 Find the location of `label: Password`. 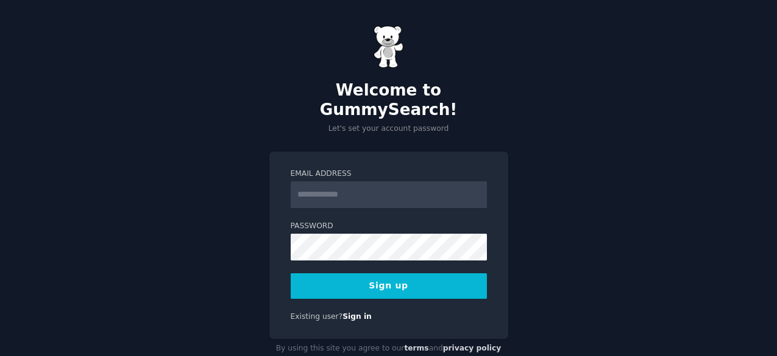

label: Password is located at coordinates (389, 227).